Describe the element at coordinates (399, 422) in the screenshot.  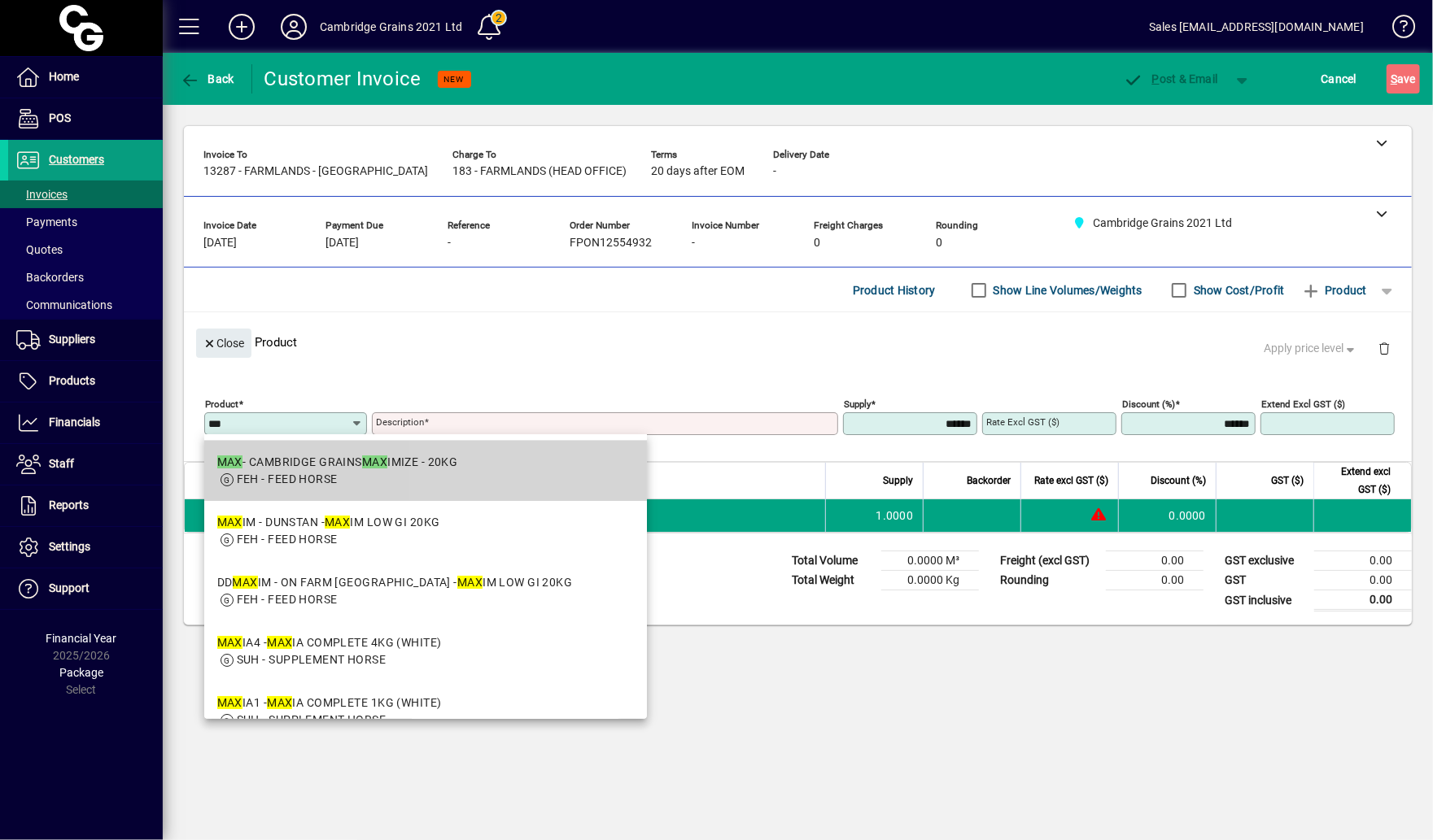
I see `mat-label: Description` at that location.